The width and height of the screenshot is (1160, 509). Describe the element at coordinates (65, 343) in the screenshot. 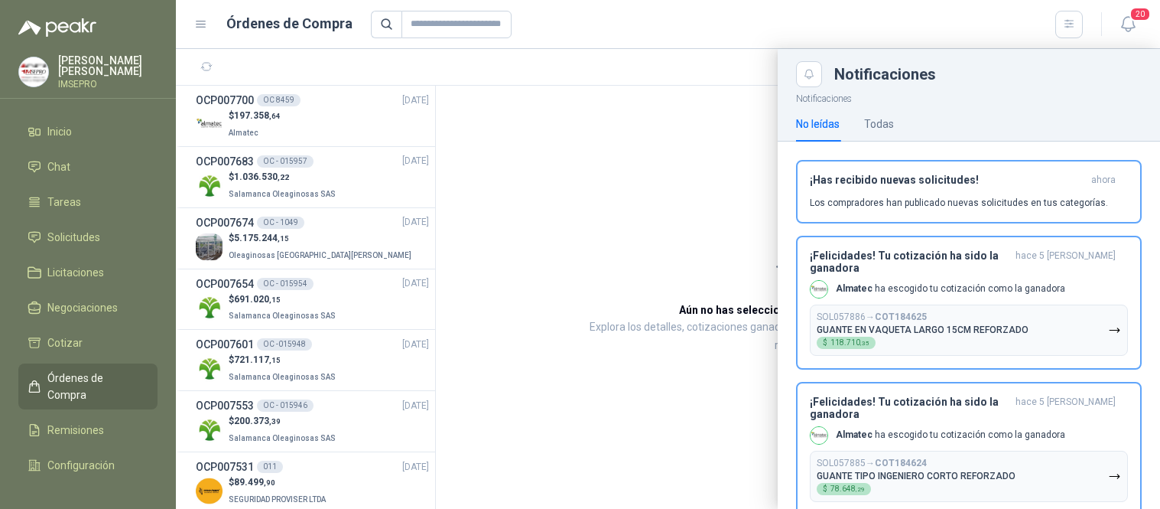

I see `span: Cotizar` at that location.